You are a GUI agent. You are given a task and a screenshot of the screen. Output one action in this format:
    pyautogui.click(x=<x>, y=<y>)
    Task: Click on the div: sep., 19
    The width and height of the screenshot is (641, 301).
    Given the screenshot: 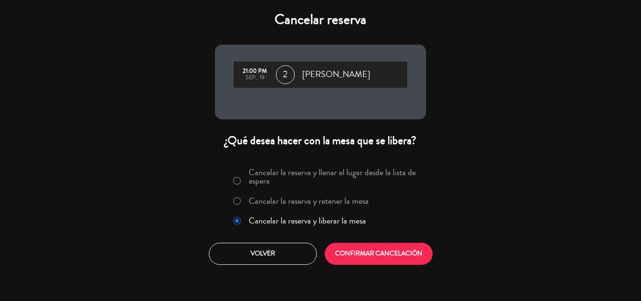 What is the action you would take?
    pyautogui.click(x=255, y=78)
    